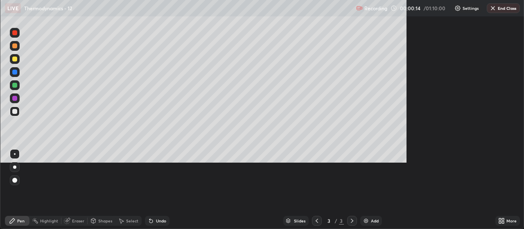 This screenshot has width=524, height=229. What do you see at coordinates (493, 8) in the screenshot?
I see `img: end-class-cross` at bounding box center [493, 8].